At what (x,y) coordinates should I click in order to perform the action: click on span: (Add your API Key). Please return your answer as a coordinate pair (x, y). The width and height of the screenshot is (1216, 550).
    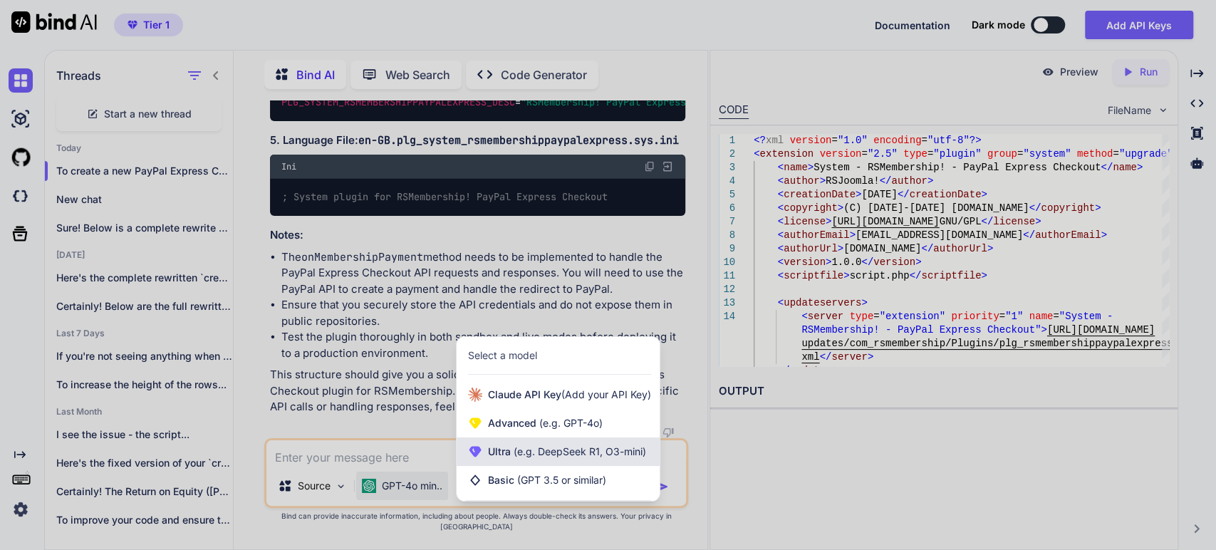
    Looking at the image, I should click on (606, 394).